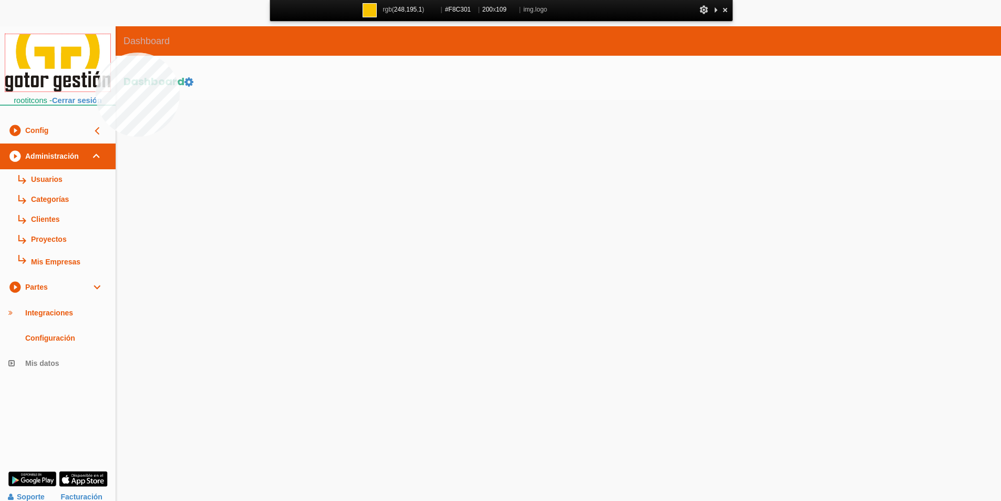  What do you see at coordinates (32, 479) in the screenshot?
I see `img: google-play.png` at bounding box center [32, 479].